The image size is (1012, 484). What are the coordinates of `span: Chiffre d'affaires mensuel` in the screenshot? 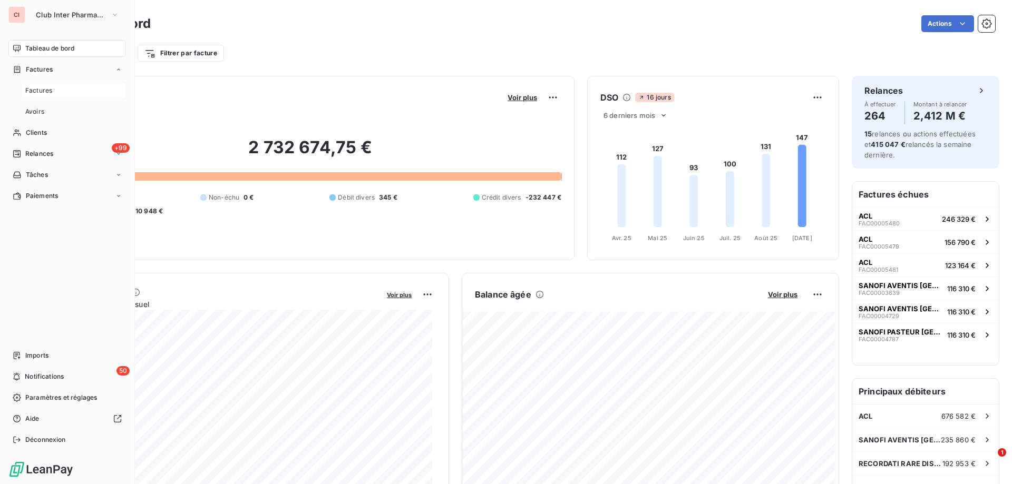 It's located at (219, 304).